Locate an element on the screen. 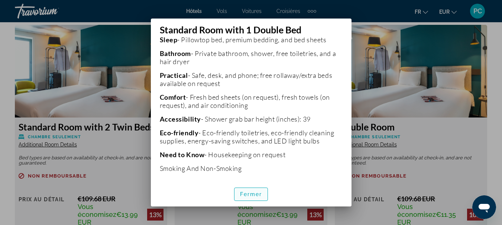  b: Accessibility is located at coordinates (180, 119).